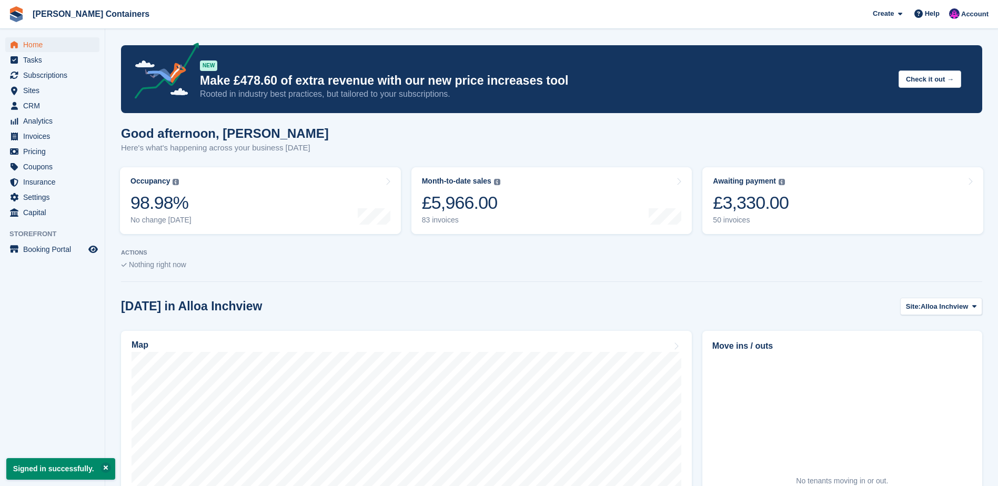 The image size is (998, 486). Describe the element at coordinates (55, 91) in the screenshot. I see `span: Sites` at that location.